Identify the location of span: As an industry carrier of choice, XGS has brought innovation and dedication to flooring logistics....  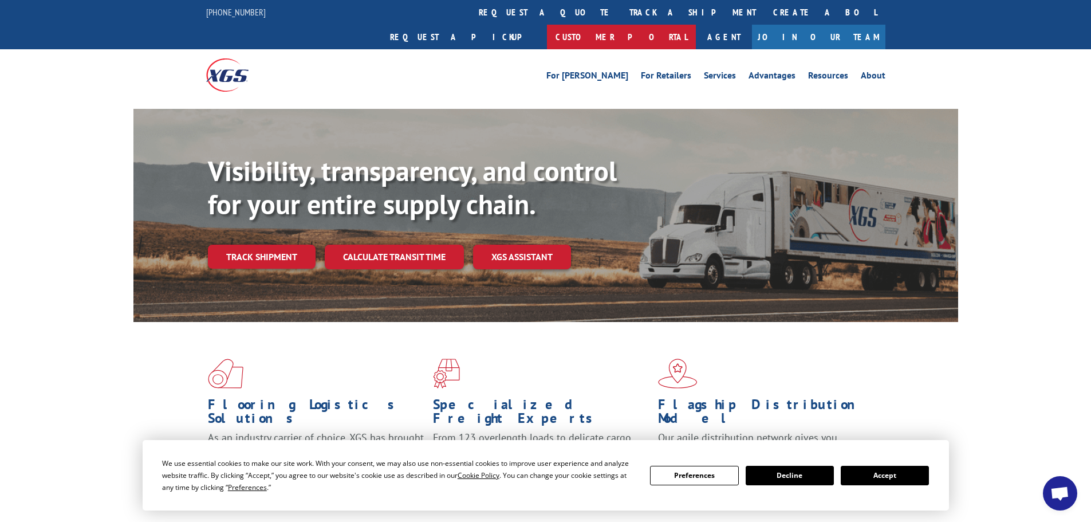
(316, 451).